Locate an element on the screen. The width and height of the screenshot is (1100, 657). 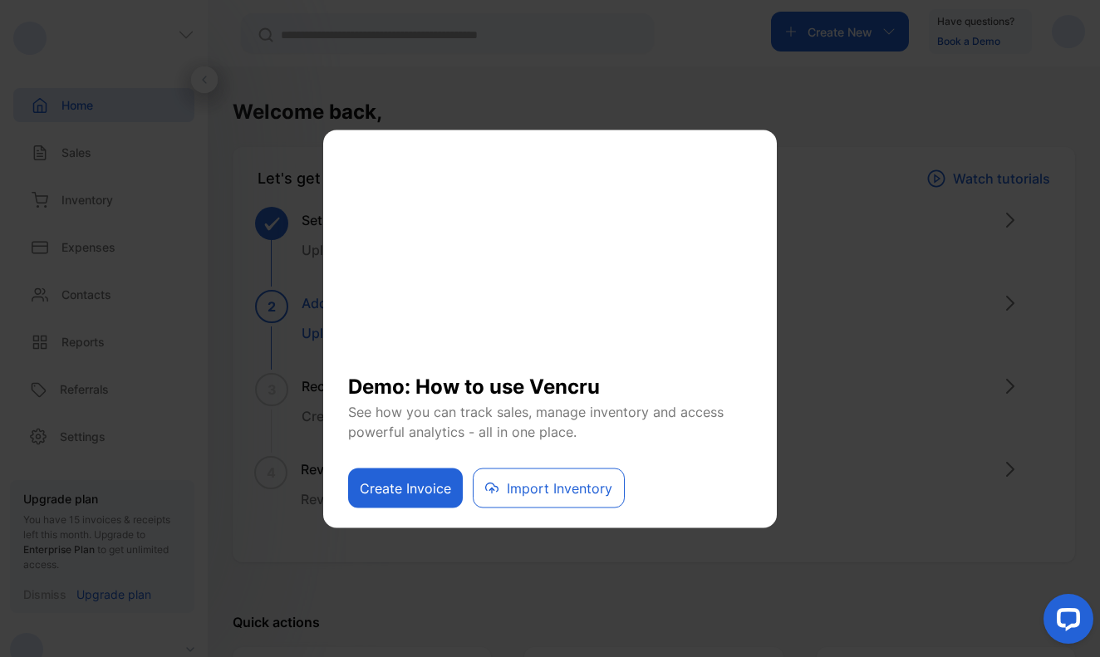
h1: Demo: How to use Vencru is located at coordinates (550, 380).